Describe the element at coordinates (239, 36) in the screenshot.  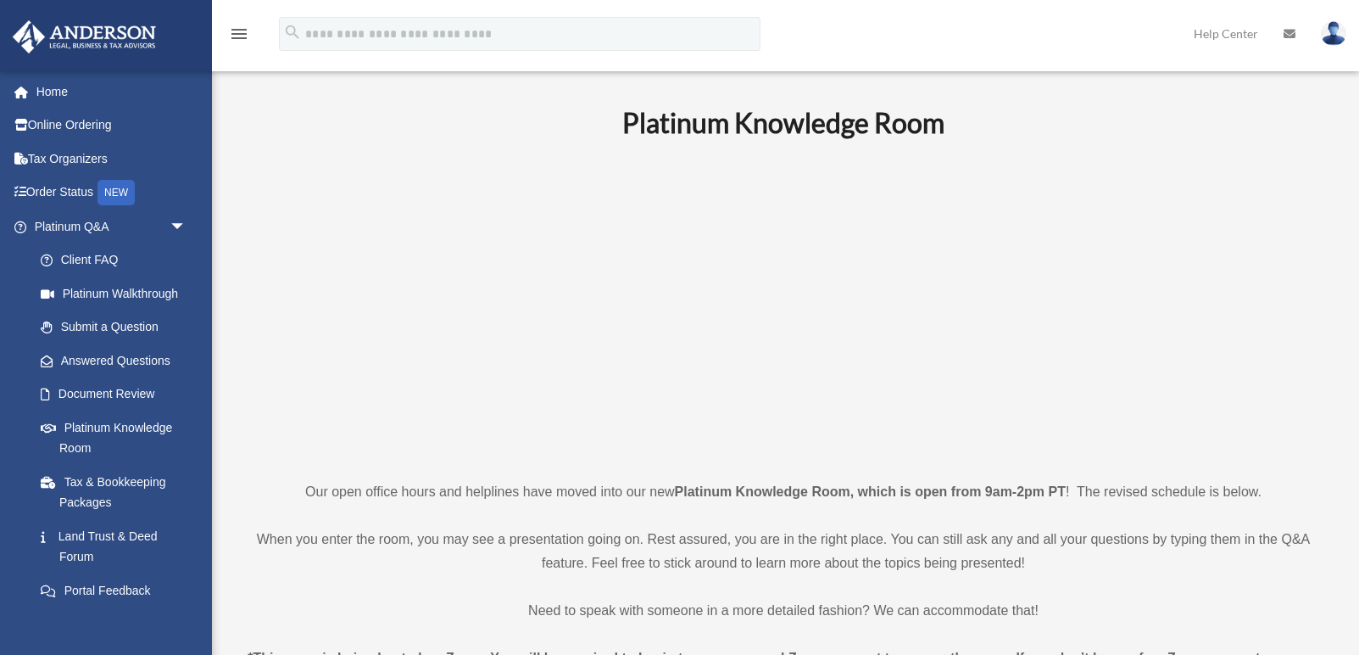
I see `a: menu` at that location.